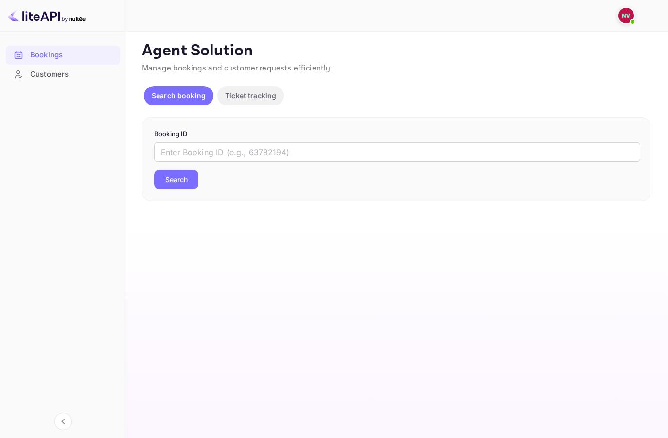 The image size is (668, 438). Describe the element at coordinates (178, 95) in the screenshot. I see `p: Search booking` at that location.